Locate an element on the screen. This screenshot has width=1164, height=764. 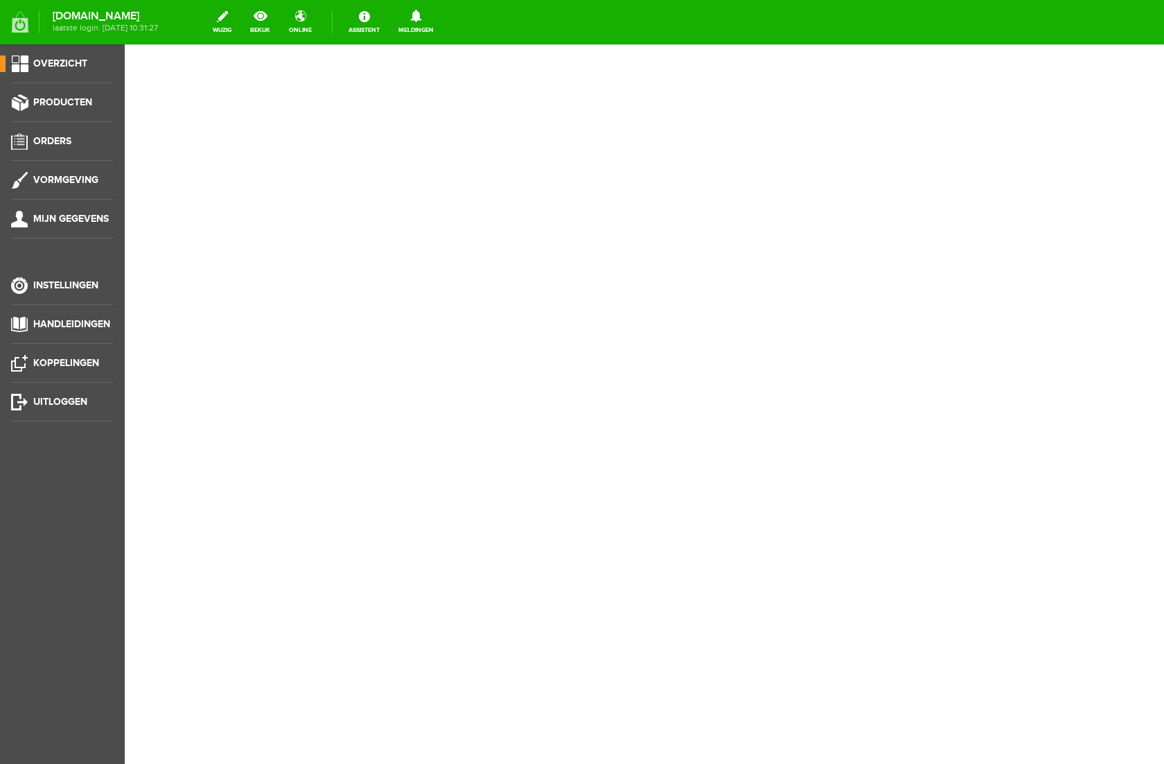
span: Mijn gegevens is located at coordinates (71, 218).